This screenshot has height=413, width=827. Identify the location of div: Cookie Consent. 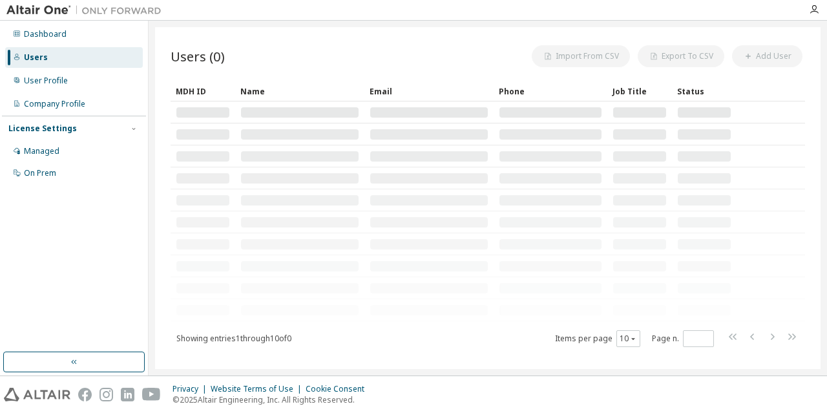
(339, 389).